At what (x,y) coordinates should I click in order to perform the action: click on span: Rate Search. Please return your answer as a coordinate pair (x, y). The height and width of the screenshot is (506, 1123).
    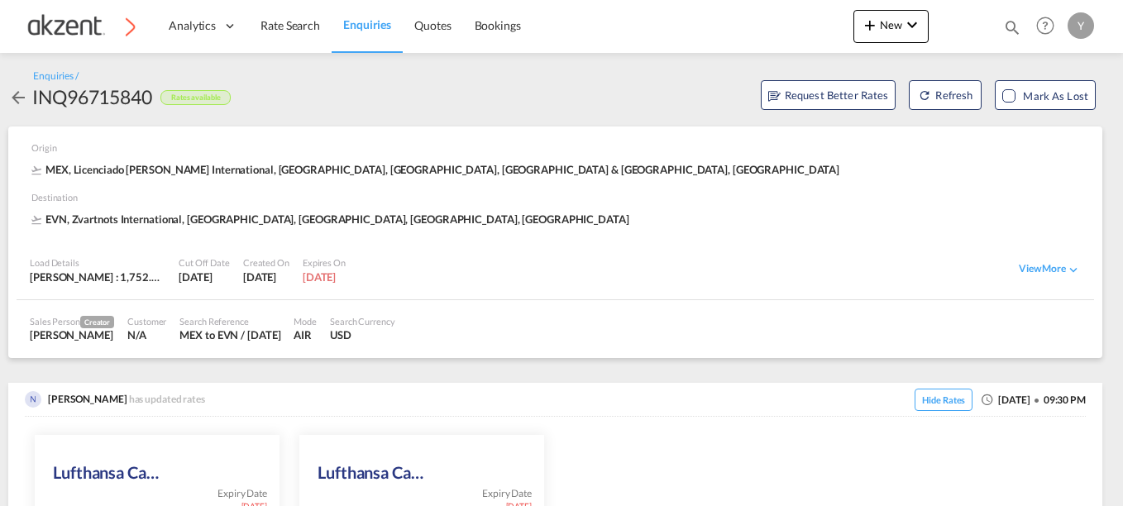
    Looking at the image, I should click on (290, 25).